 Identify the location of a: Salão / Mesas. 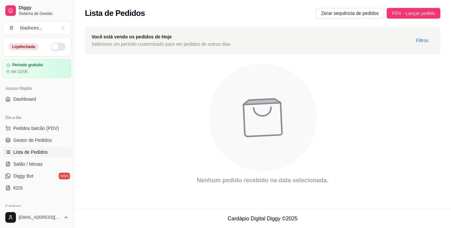
(37, 164).